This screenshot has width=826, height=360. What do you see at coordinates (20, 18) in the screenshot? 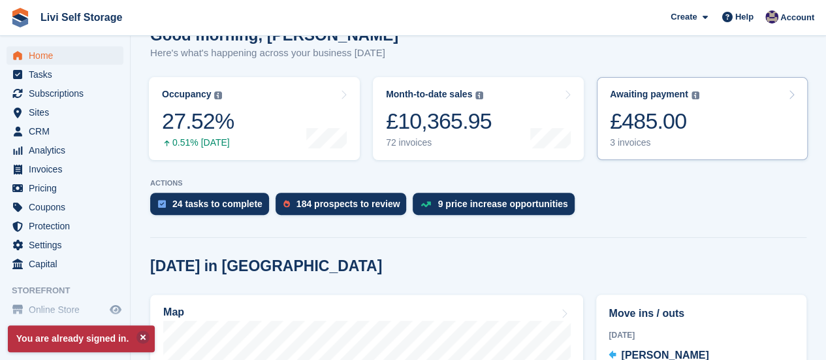
I see `img: stora-icon-8386f47178a22dfd0bd8f6a31ec36ba5ce8667c1dd55bd0f319d3a0aa187defe.svg` at bounding box center [20, 18].